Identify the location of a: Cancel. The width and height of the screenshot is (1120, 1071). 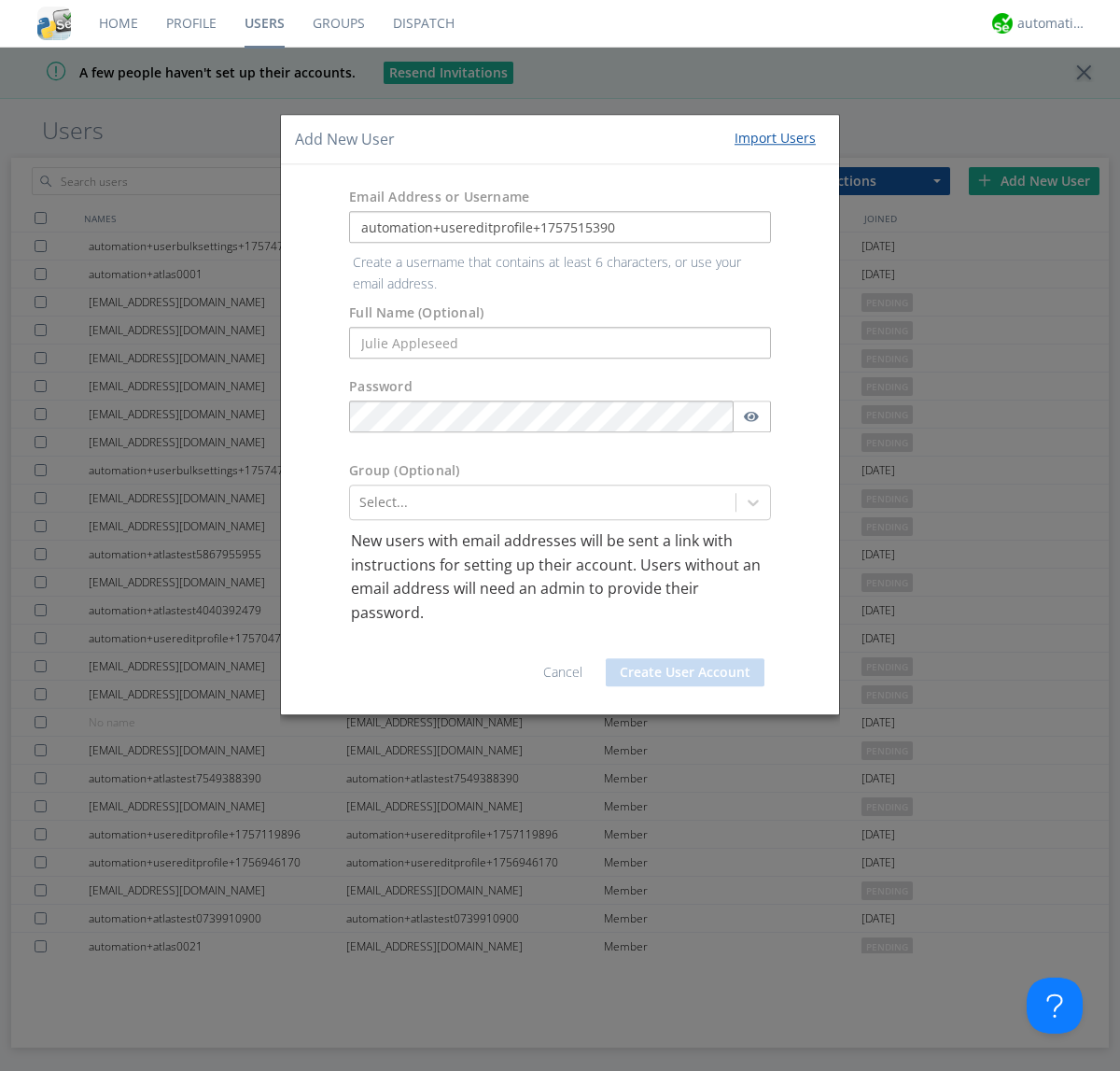
(563, 672).